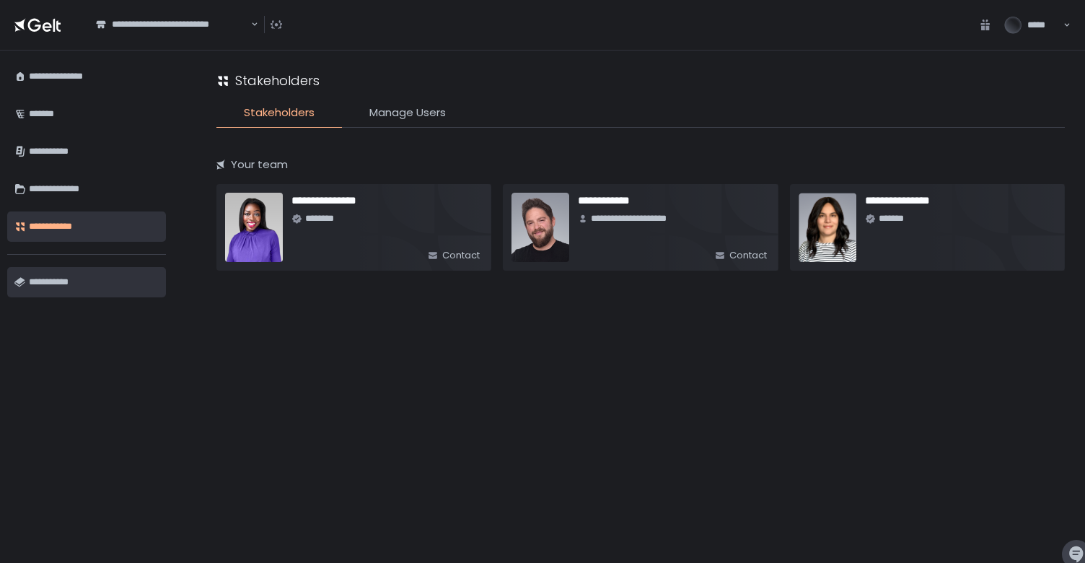 Image resolution: width=1085 pixels, height=563 pixels. What do you see at coordinates (279, 113) in the screenshot?
I see `span: Stakeholders` at bounding box center [279, 113].